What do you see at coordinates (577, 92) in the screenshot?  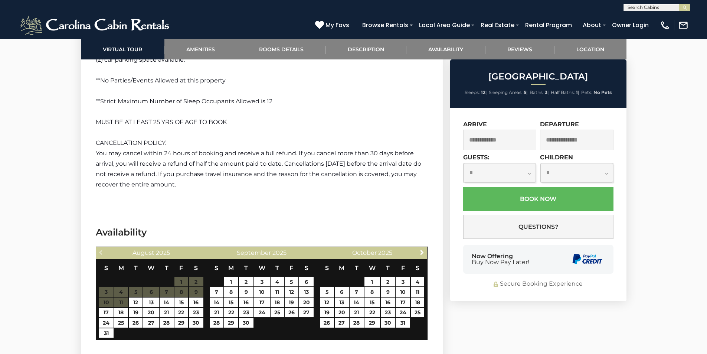 I see `strong: 1` at bounding box center [577, 92].